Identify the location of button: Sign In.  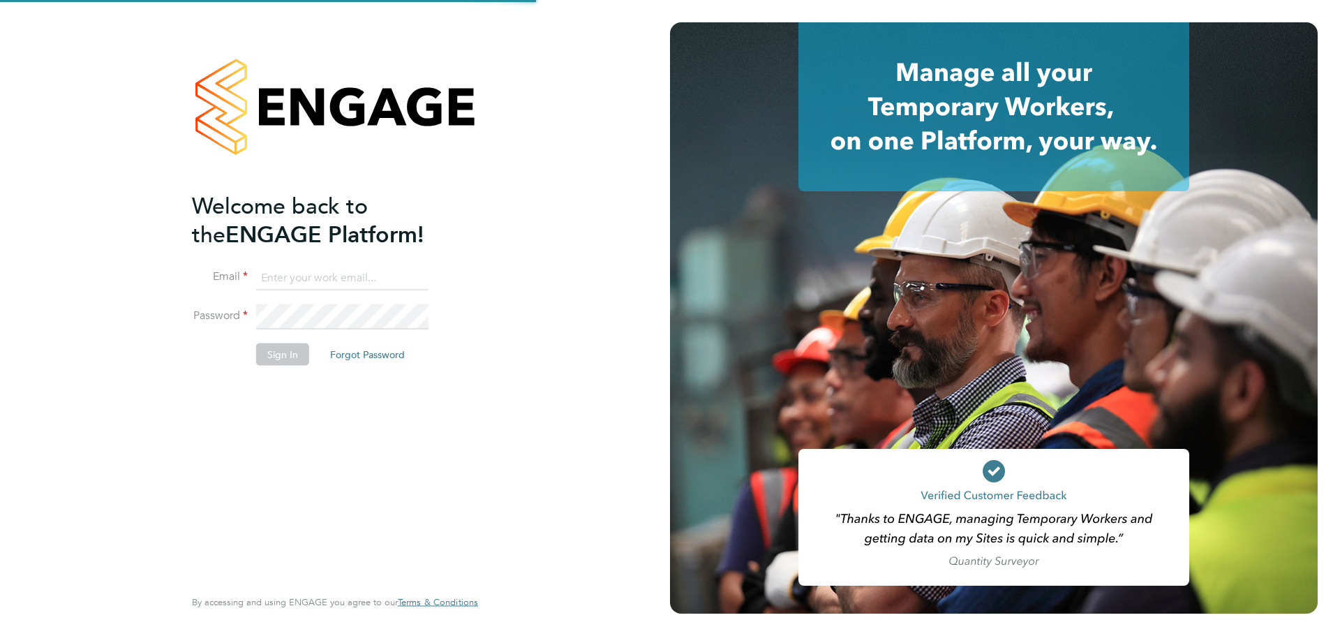
(283, 355).